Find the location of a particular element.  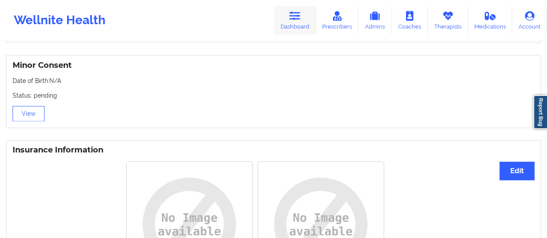

a: Dashboard is located at coordinates (295, 20).